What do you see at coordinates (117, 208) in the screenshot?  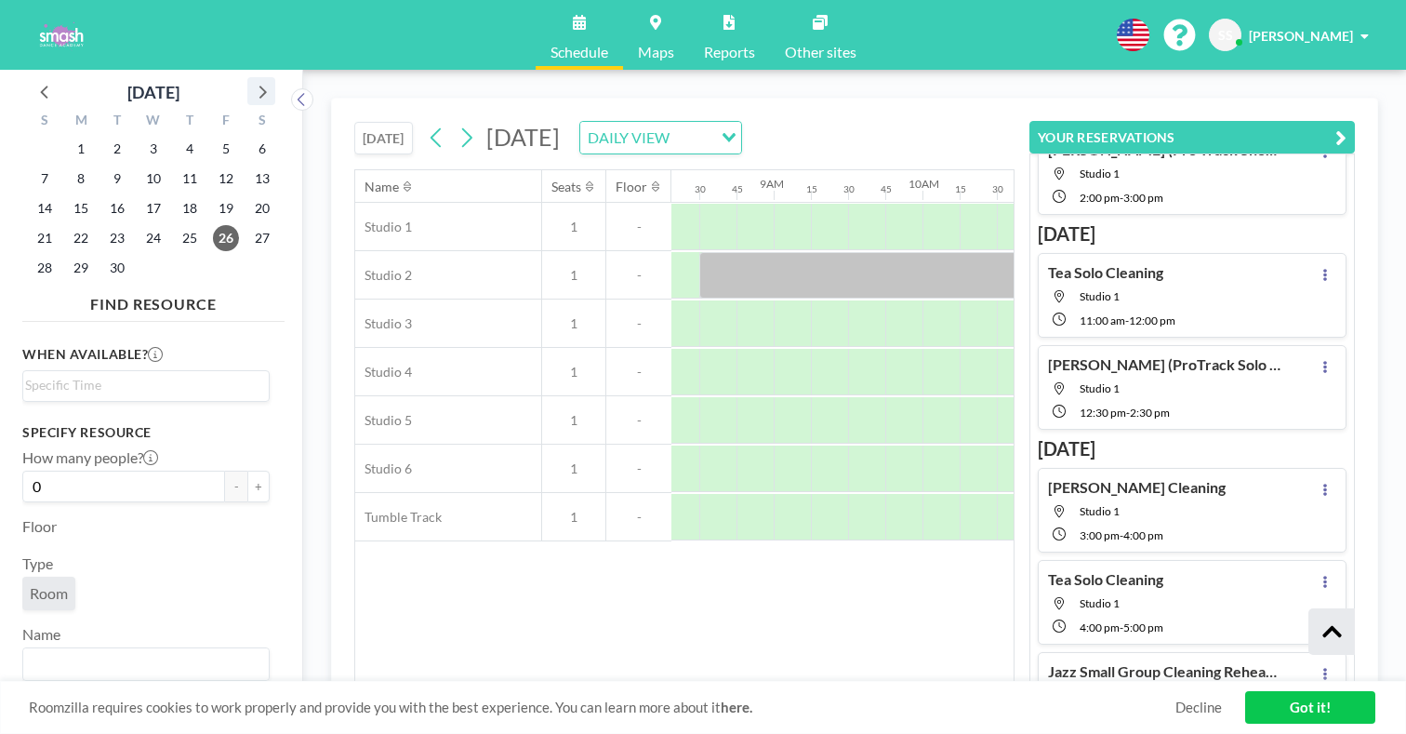 I see `span: Tuesday, September 16, 2025` at bounding box center [117, 208].